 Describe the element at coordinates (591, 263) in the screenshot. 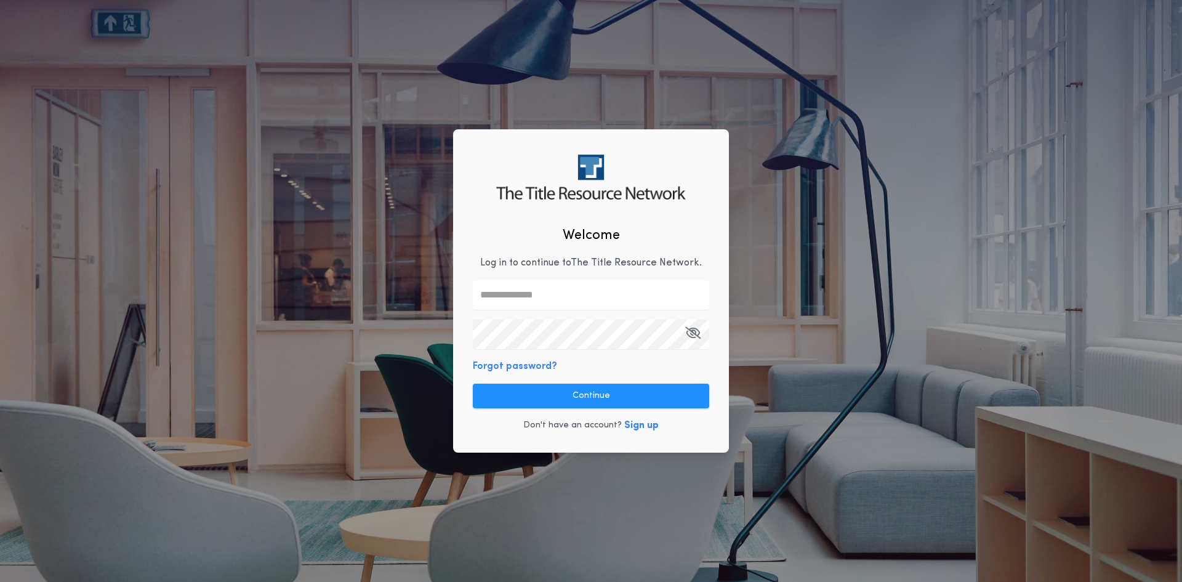

I see `p: Log in to continue to The Title Resource Network .` at that location.